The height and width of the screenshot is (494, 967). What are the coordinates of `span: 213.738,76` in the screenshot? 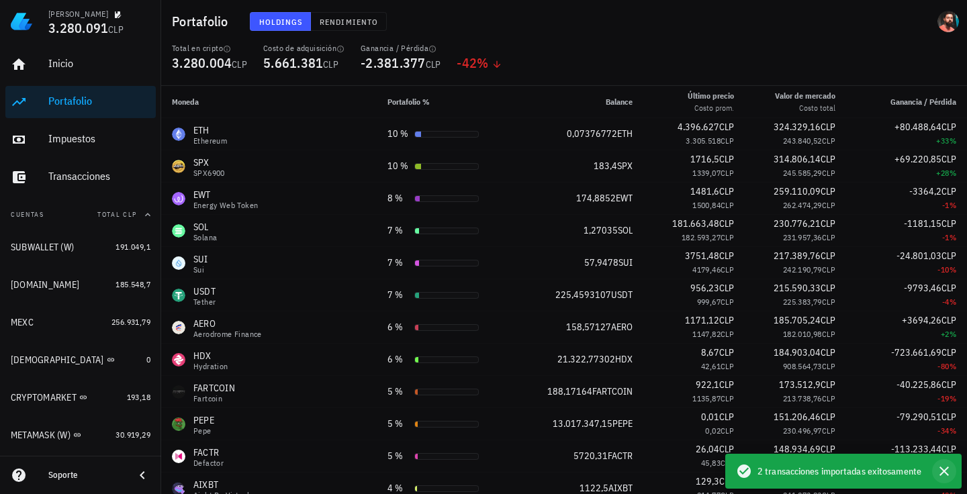 It's located at (802, 398).